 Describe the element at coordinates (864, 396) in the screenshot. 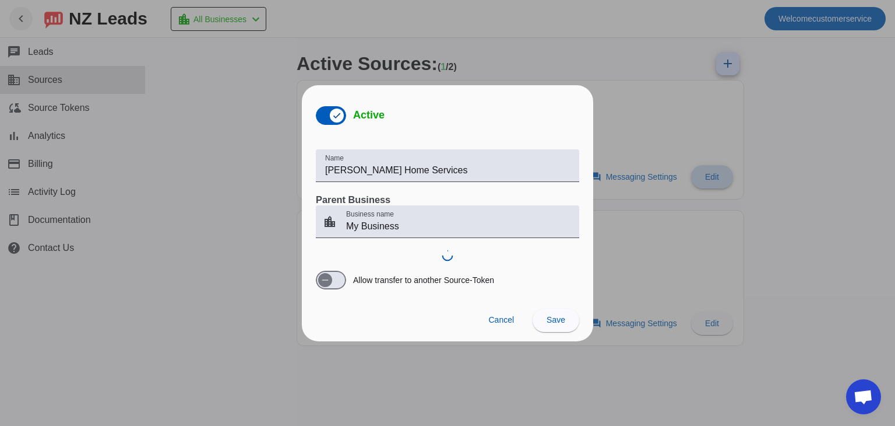

I see `div: Open chat` at that location.